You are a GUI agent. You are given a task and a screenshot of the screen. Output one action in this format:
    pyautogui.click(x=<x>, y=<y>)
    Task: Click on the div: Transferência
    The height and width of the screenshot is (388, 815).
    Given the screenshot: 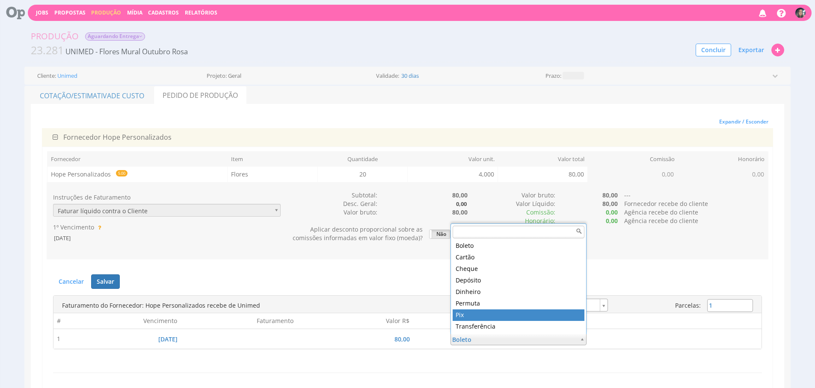 What is the action you would take?
    pyautogui.click(x=518, y=327)
    